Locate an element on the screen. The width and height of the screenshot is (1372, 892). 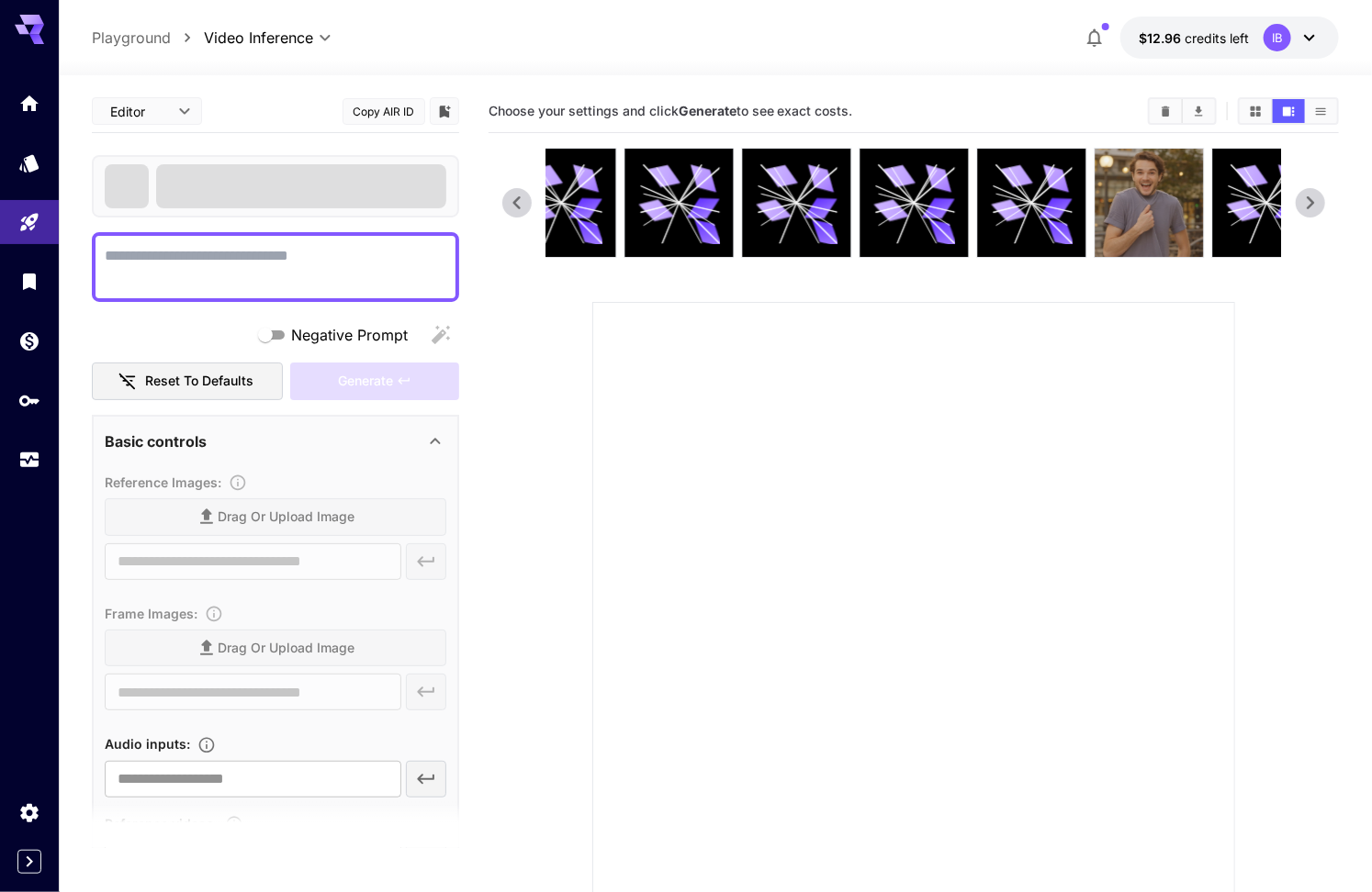
button: Copy AIR ID is located at coordinates (384, 111).